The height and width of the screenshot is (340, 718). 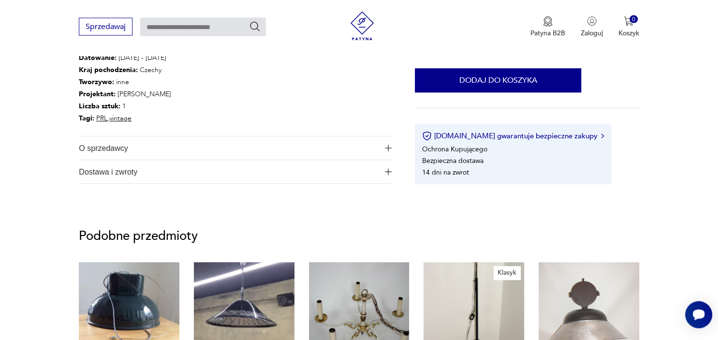 I want to click on b: Liczba sztuk:, so click(x=100, y=106).